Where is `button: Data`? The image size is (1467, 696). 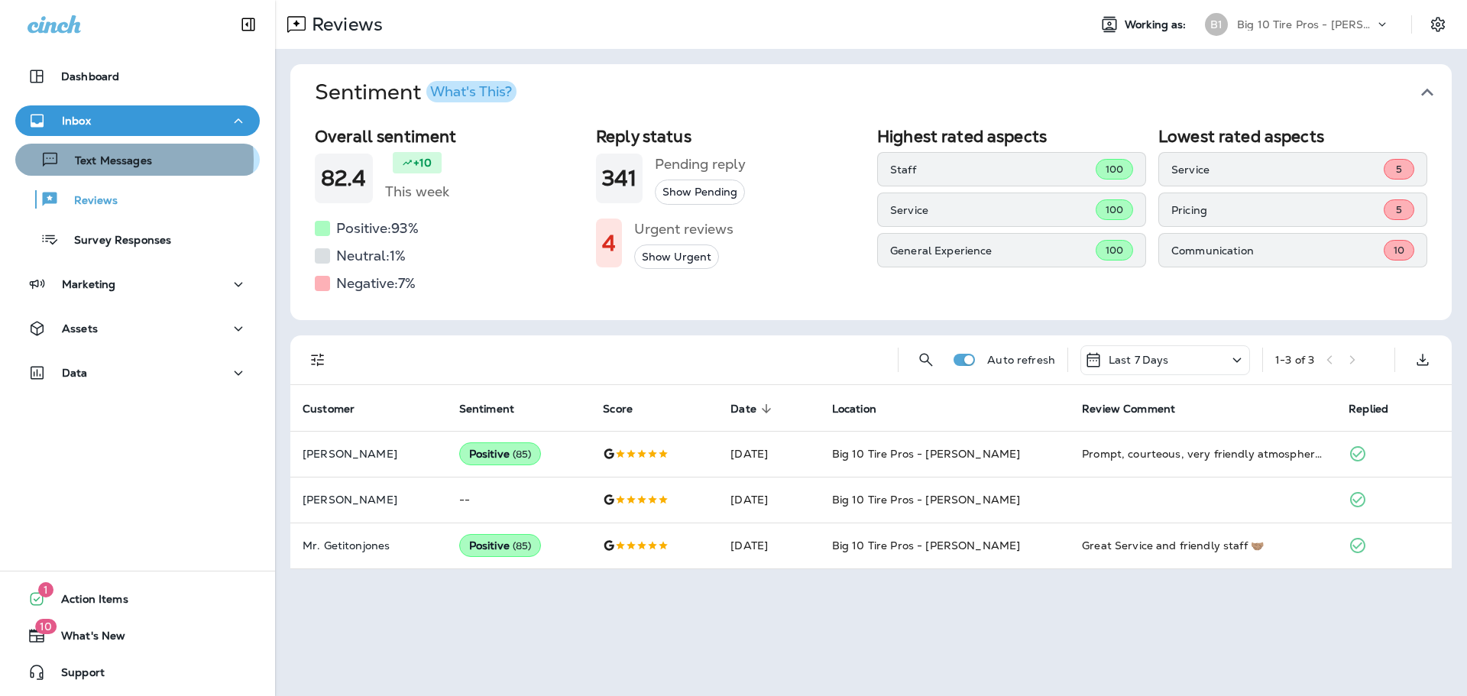 button: Data is located at coordinates (138, 373).